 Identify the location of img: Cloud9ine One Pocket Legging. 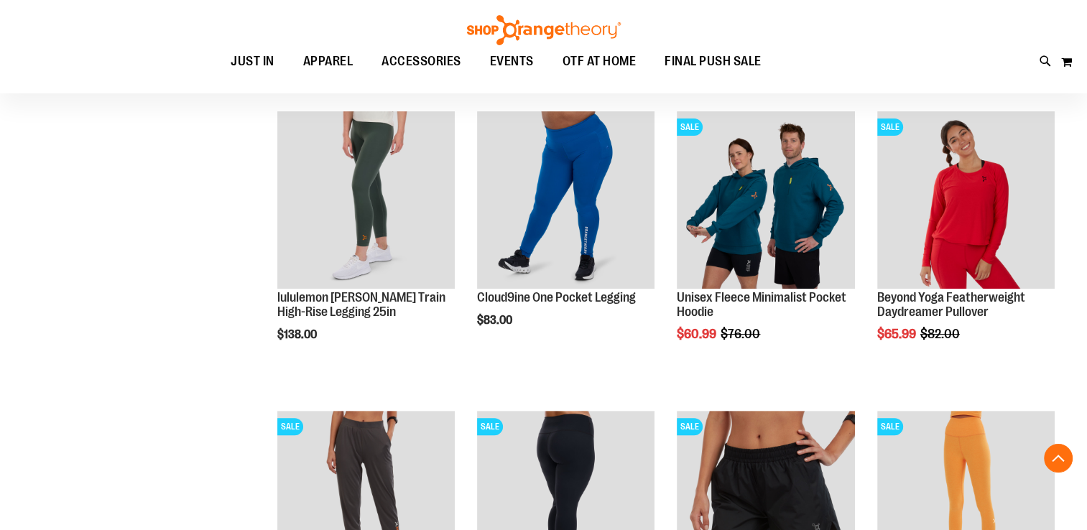
(565, 200).